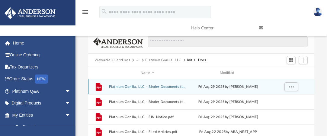 The width and height of the screenshot is (327, 136). Describe the element at coordinates (228, 42) in the screenshot. I see `input: Search files and folders` at that location.